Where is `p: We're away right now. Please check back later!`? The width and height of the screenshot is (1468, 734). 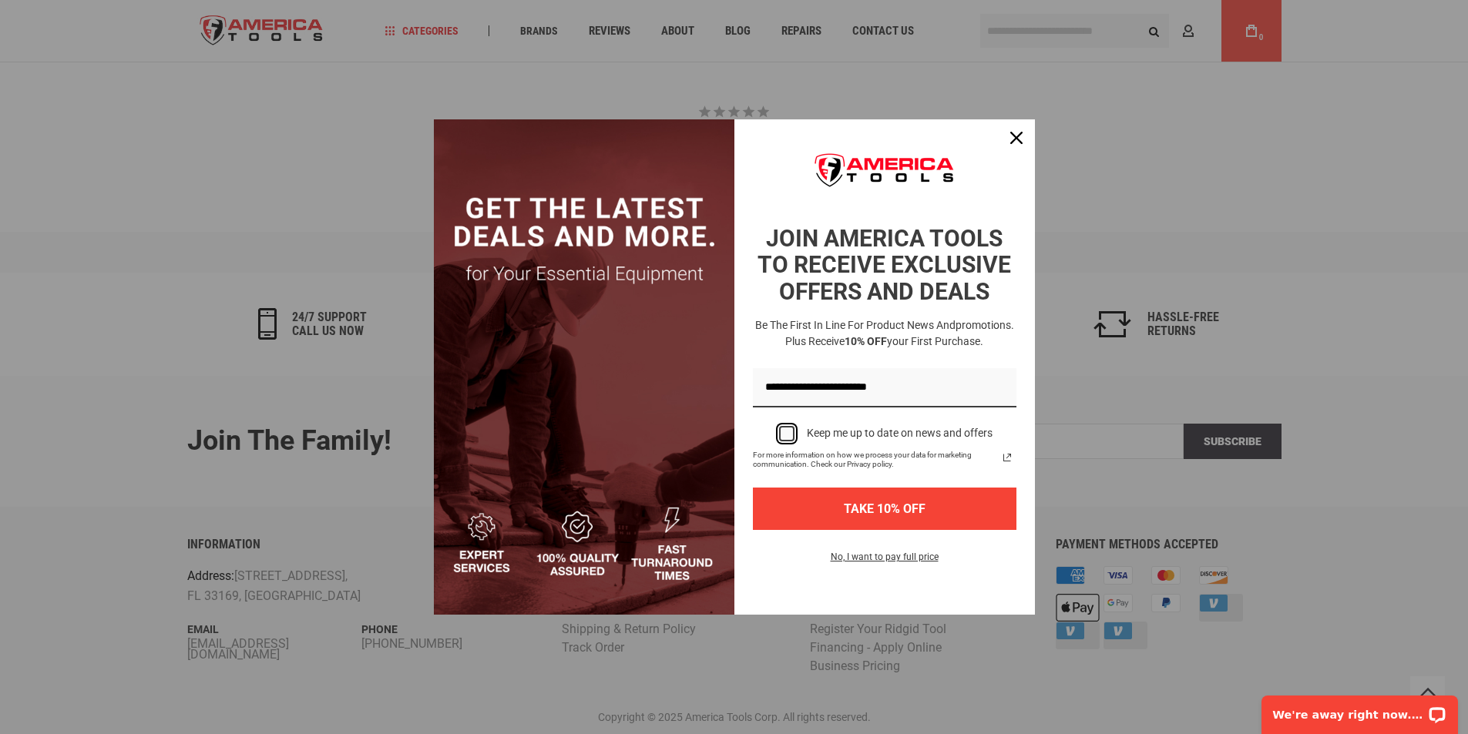
p: We're away right now. Please check back later! is located at coordinates (98, 29).